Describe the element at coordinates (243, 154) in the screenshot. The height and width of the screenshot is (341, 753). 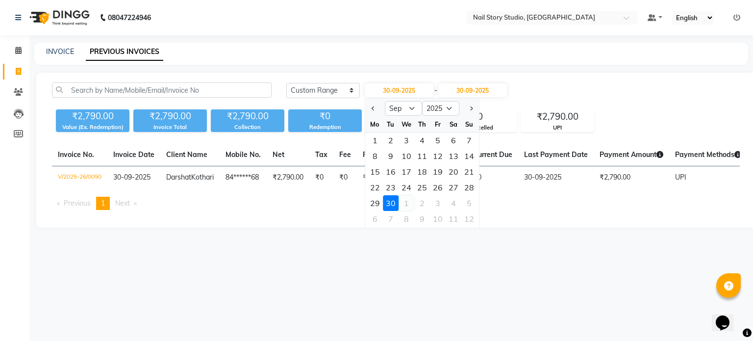
I see `span: Mobile No.` at that location.